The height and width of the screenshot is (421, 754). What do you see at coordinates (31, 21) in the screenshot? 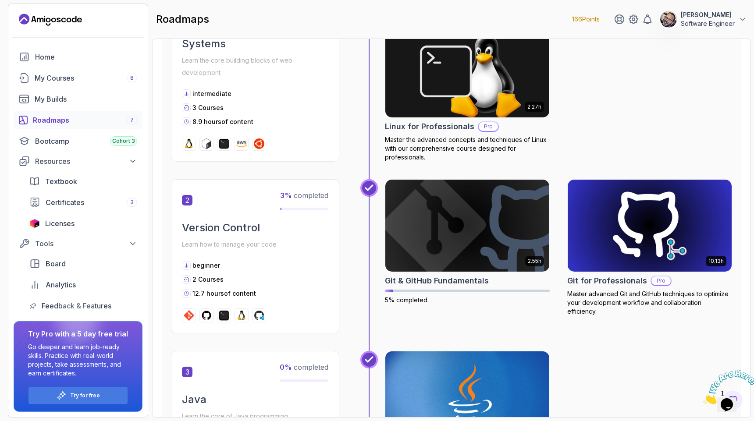
I see `img: Chat attention grabber` at bounding box center [31, 21].